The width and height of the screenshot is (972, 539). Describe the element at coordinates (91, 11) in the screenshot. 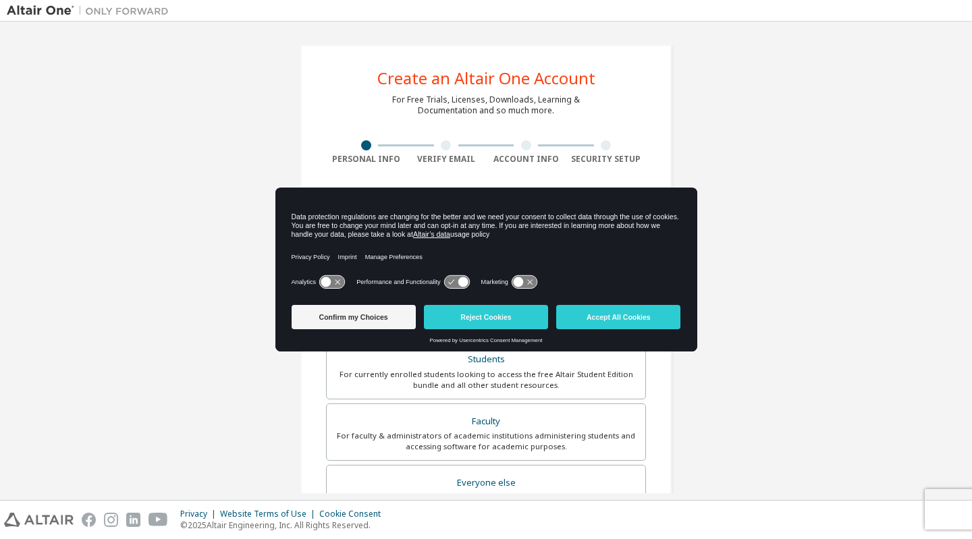

I see `img: Altair One` at that location.